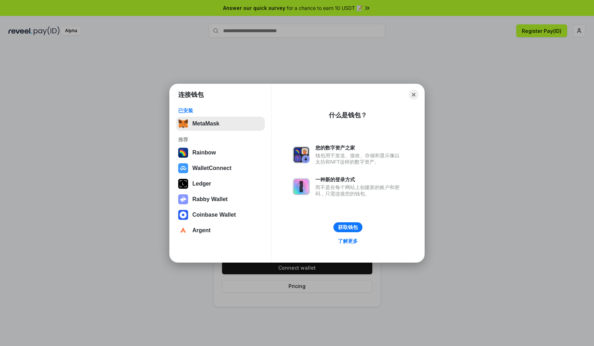 The height and width of the screenshot is (346, 594). Describe the element at coordinates (348, 241) in the screenshot. I see `div: 了解更多` at that location.